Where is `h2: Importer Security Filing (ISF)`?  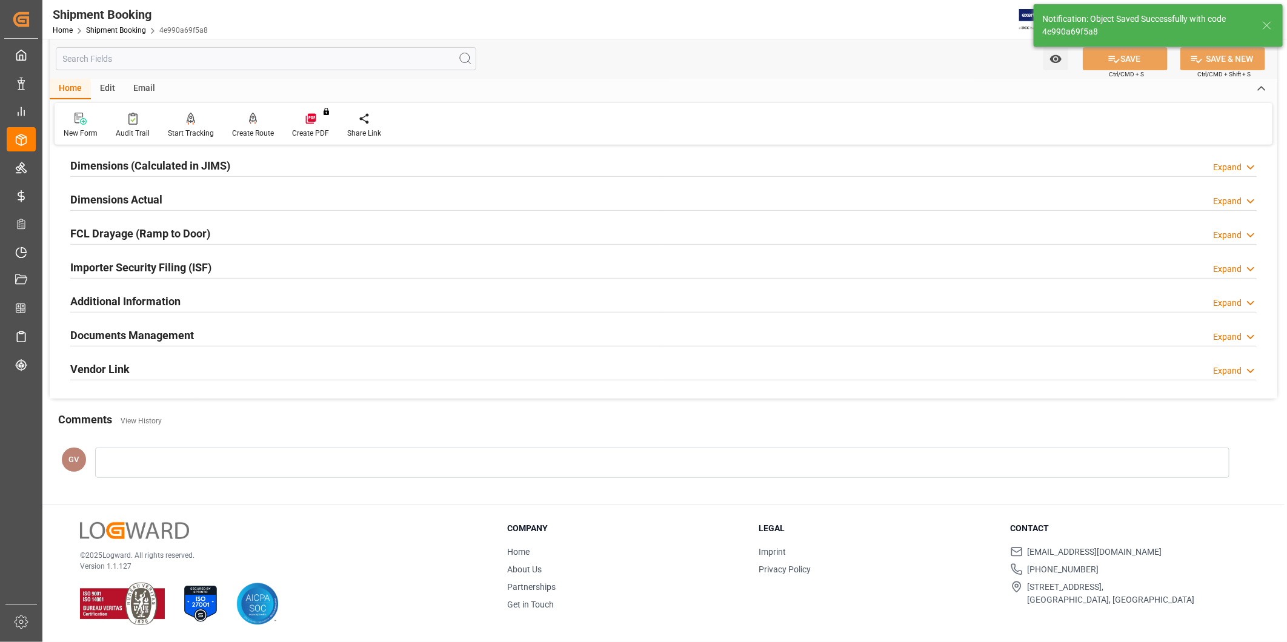 h2: Importer Security Filing (ISF) is located at coordinates (141, 267).